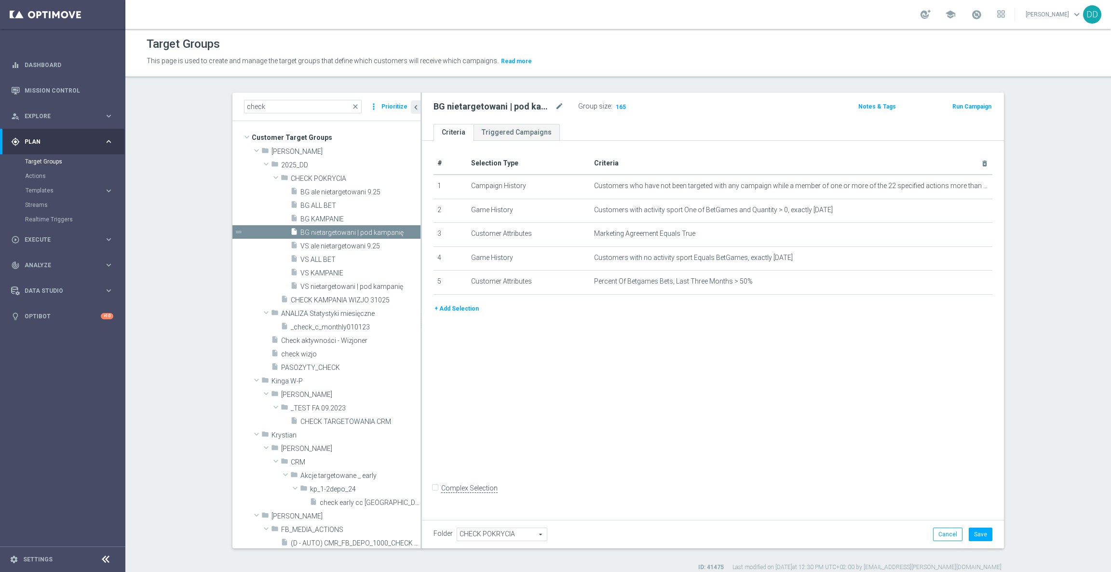 The image size is (1111, 572). Describe the element at coordinates (63, 176) in the screenshot. I see `a: Actions` at that location.